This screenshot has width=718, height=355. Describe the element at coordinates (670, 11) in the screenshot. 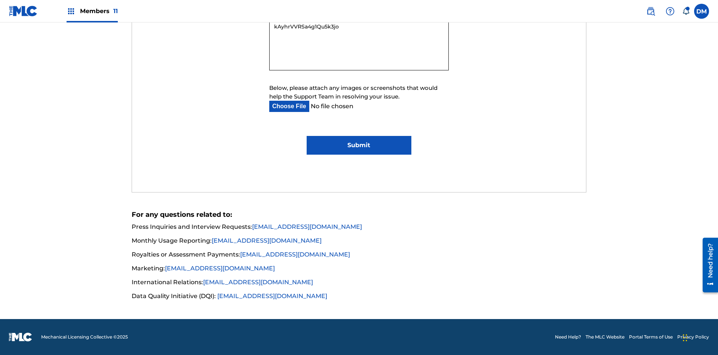

I see `div: Help` at that location.